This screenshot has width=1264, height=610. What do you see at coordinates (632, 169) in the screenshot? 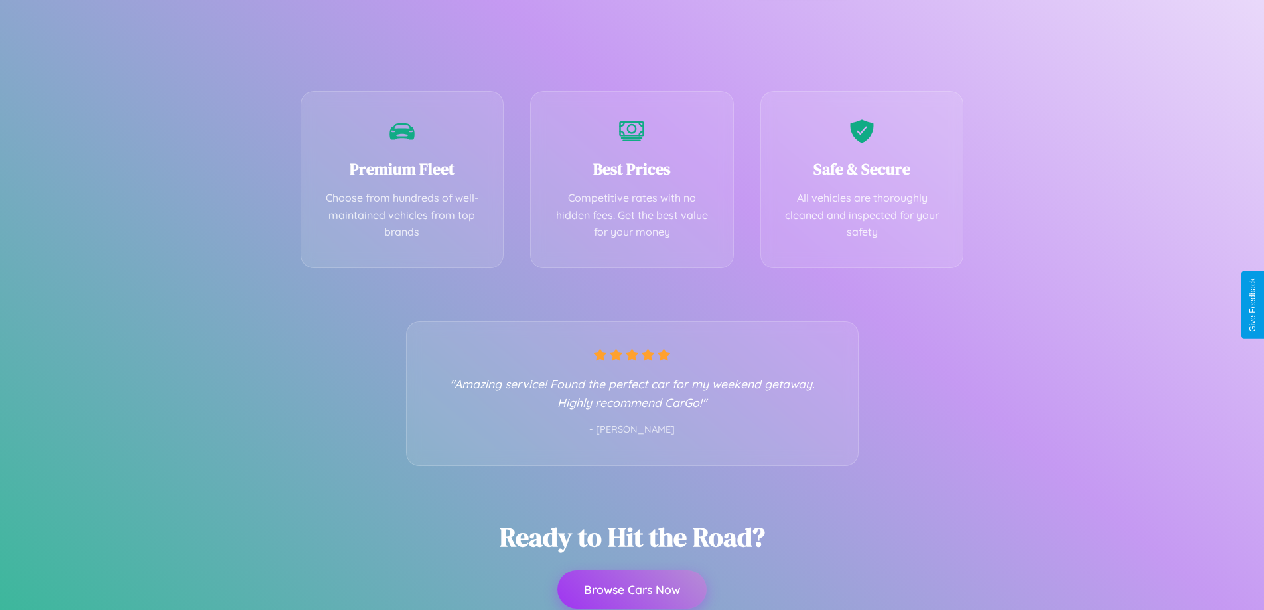
I see `h3: Best Prices` at bounding box center [632, 169].